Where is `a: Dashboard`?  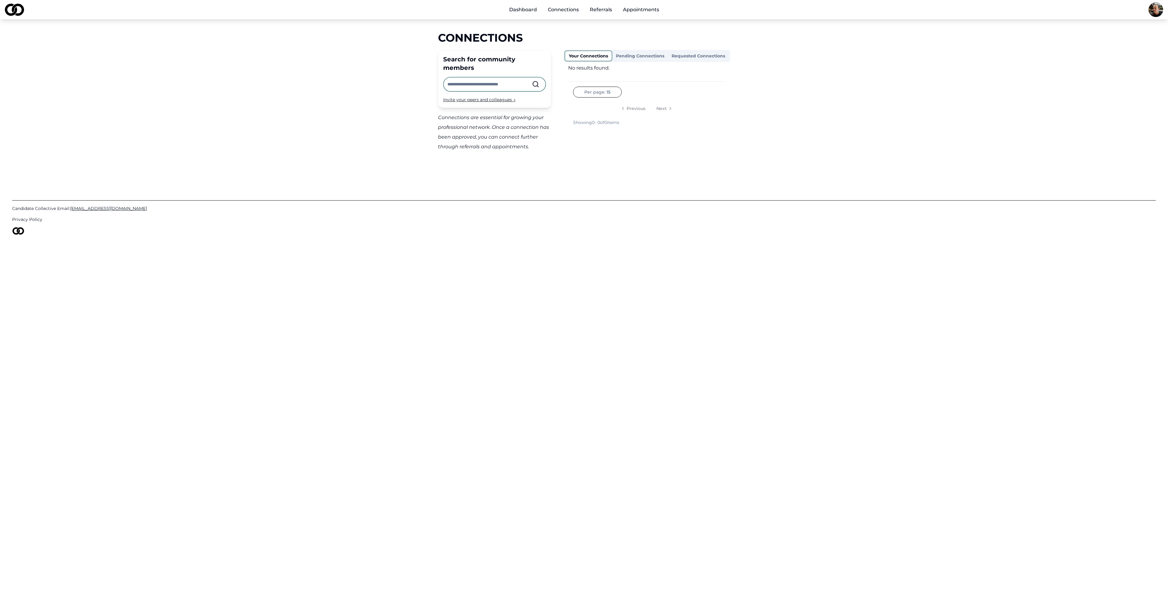
a: Dashboard is located at coordinates (523, 10).